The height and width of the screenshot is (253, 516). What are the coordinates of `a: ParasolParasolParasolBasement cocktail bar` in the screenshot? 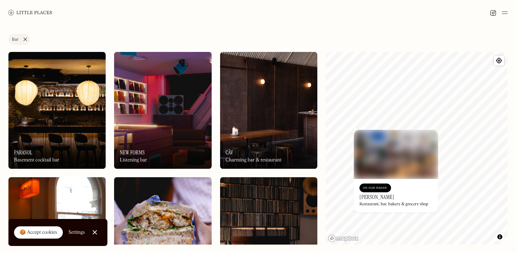 It's located at (57, 110).